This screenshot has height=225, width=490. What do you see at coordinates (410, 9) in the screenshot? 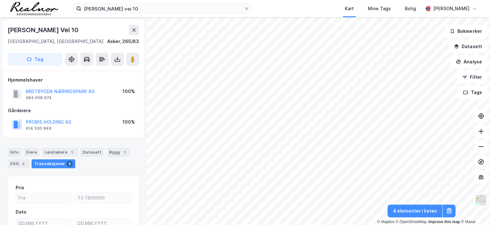
I see `div: Bolig` at bounding box center [410, 9].